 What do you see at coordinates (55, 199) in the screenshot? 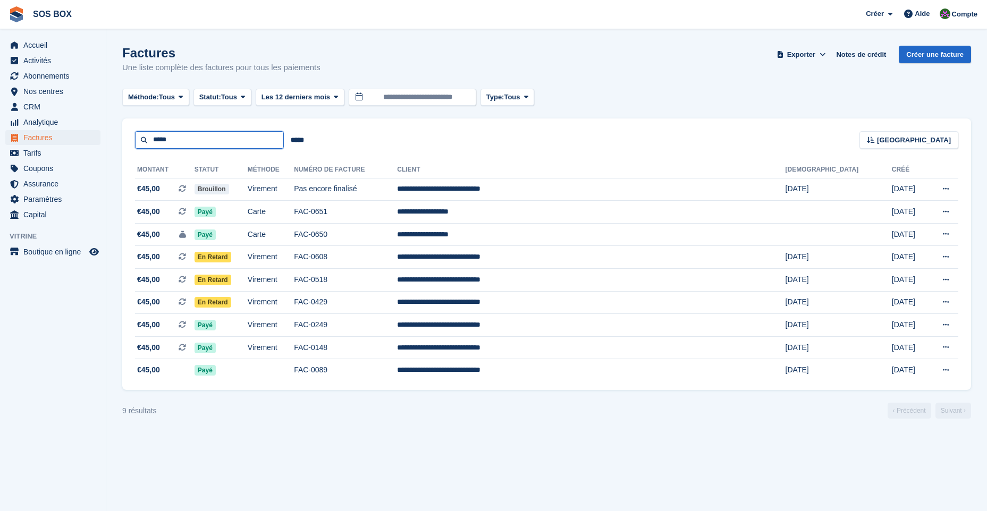
I see `span: Paramètres` at bounding box center [55, 199].